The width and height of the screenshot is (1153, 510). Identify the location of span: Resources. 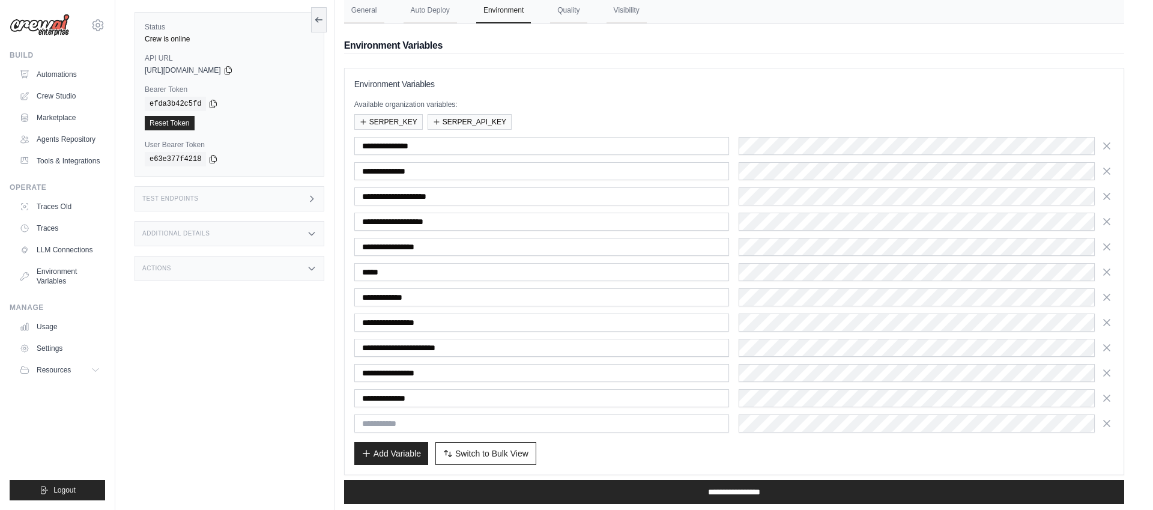
(53, 370).